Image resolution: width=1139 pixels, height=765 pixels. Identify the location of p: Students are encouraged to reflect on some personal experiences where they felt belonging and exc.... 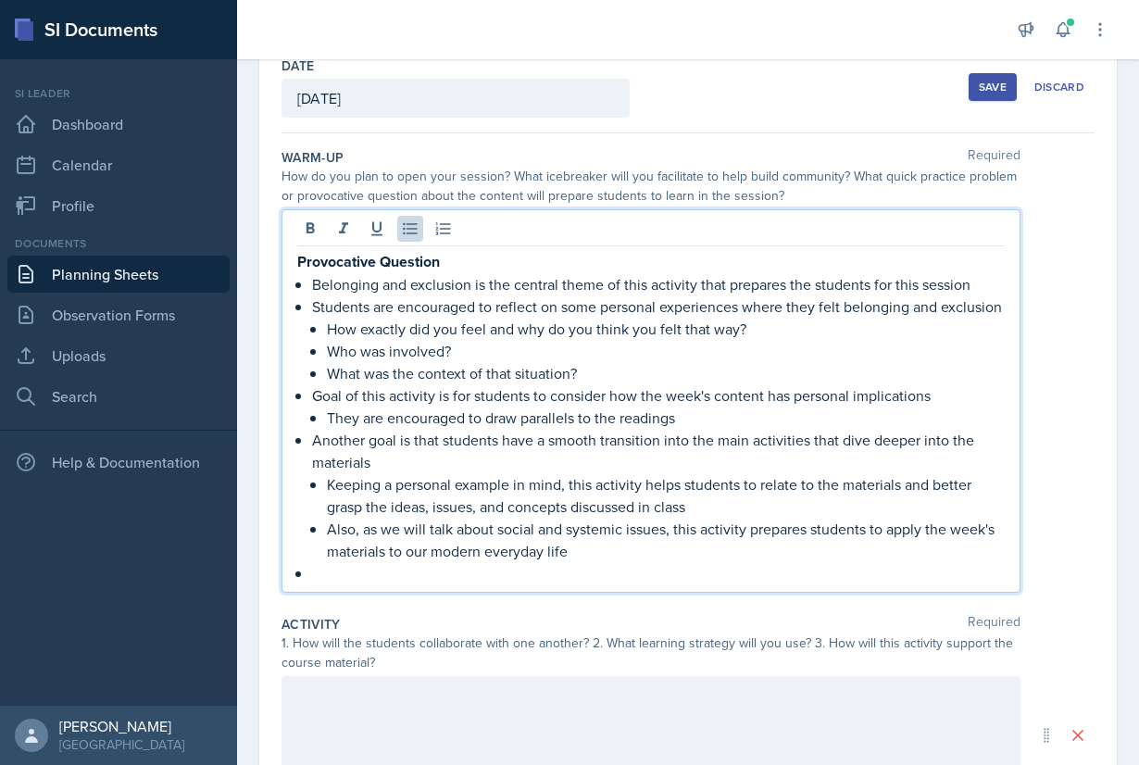
(658, 306).